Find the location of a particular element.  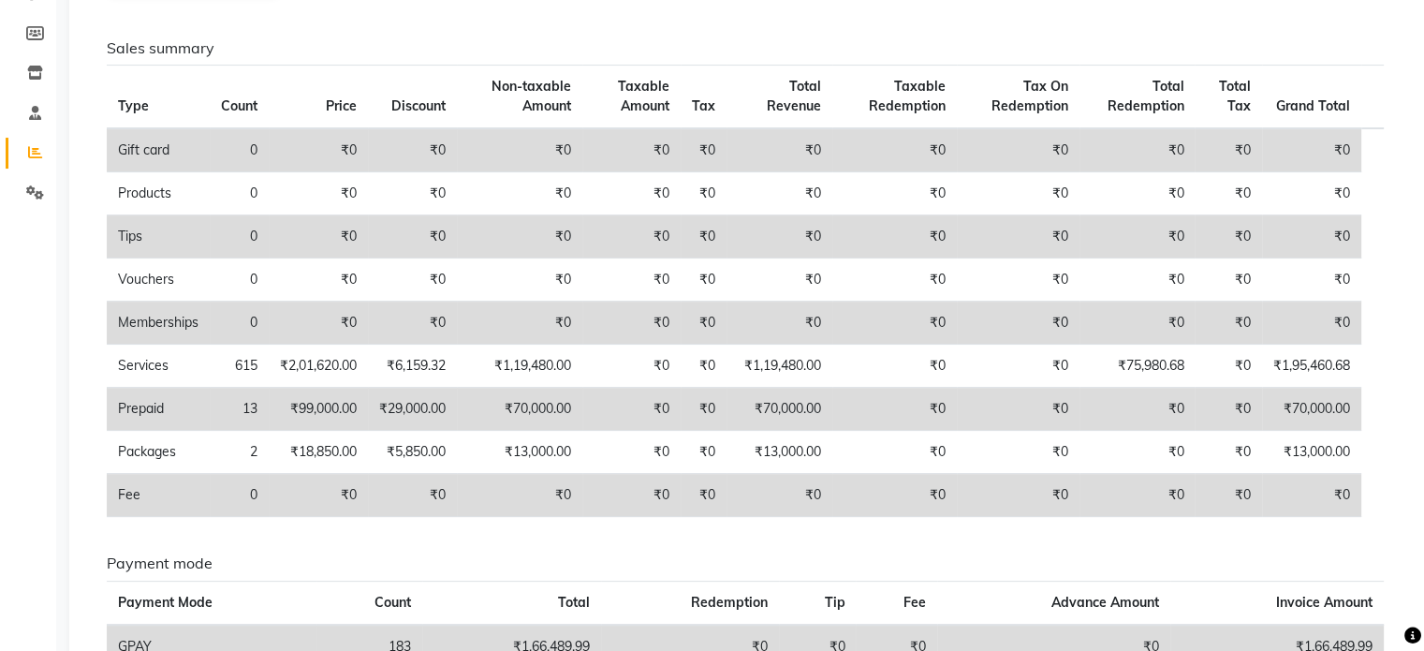

span: Fee is located at coordinates (915, 602).